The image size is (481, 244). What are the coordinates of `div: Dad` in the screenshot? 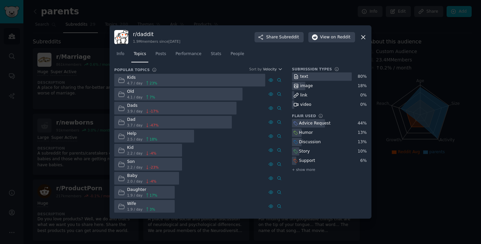 It's located at (143, 120).